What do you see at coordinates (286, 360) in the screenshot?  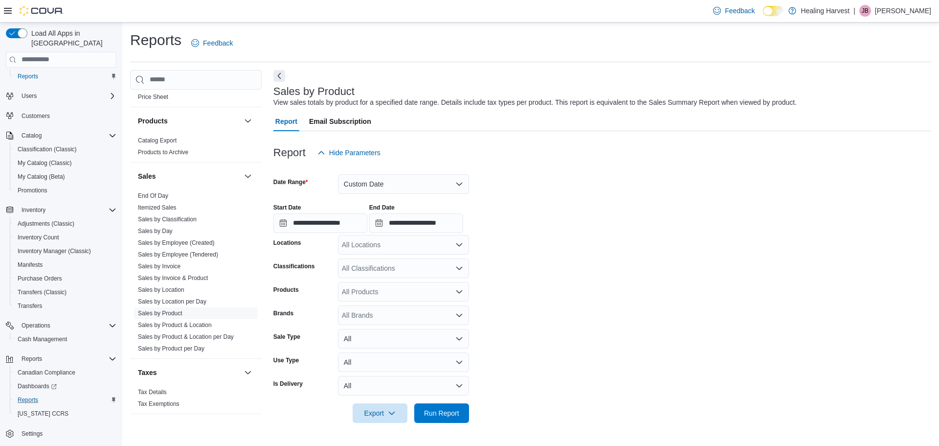 I see `label: Use Type` at bounding box center [286, 360].